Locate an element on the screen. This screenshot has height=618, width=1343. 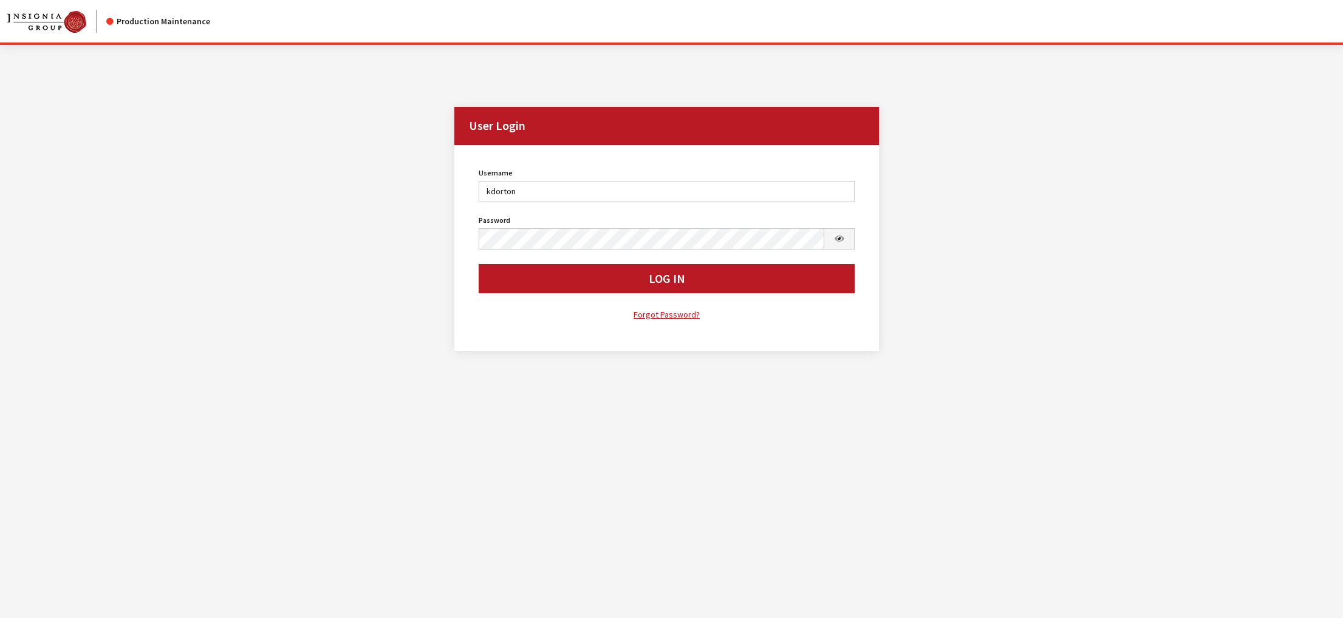
div: Production Maintenance is located at coordinates (158, 21).